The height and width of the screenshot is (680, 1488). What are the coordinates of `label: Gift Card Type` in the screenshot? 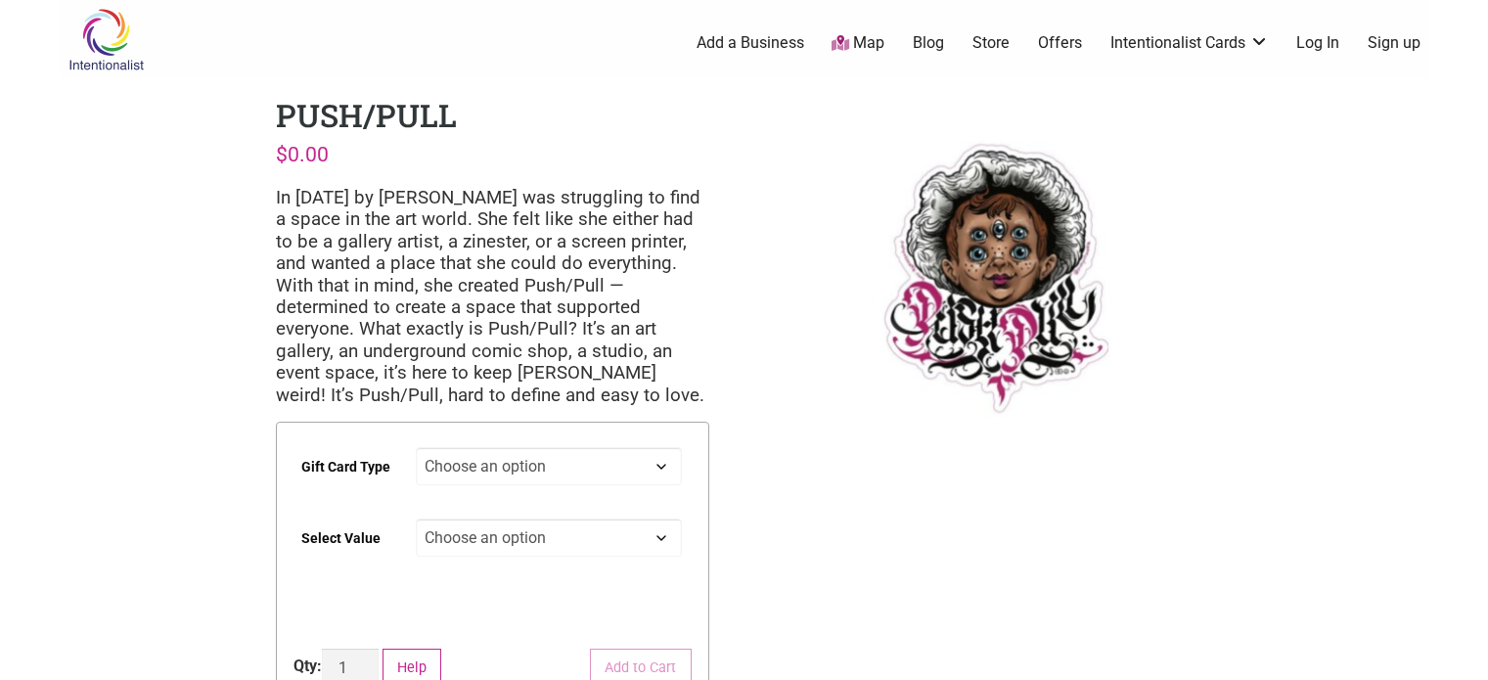 It's located at (345, 467).